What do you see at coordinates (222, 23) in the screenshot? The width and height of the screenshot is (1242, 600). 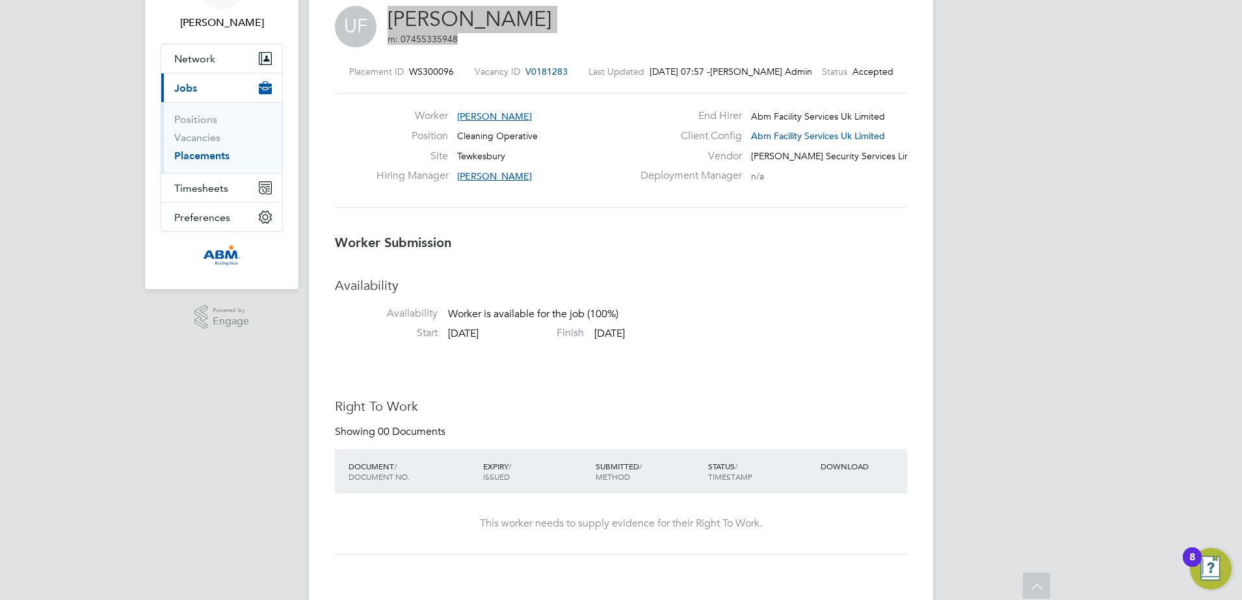 I see `span: Kieran Ryder` at bounding box center [222, 23].